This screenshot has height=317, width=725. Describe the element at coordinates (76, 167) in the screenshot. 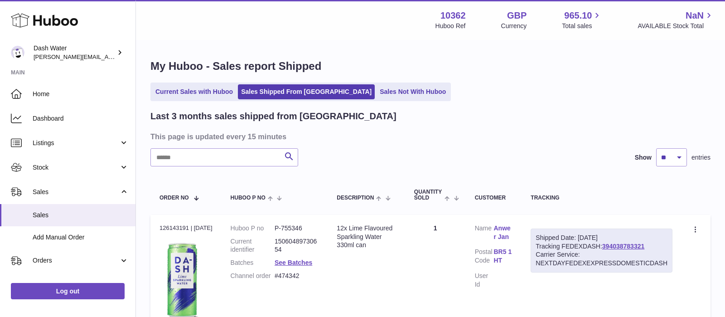

I see `span: Stock` at that location.